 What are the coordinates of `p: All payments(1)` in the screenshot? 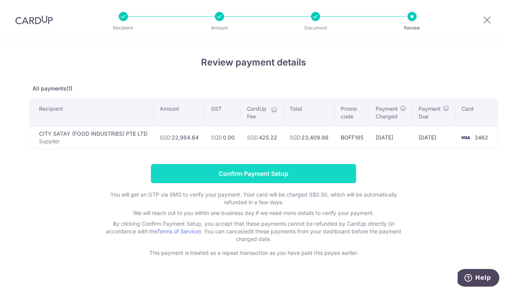 It's located at (253, 88).